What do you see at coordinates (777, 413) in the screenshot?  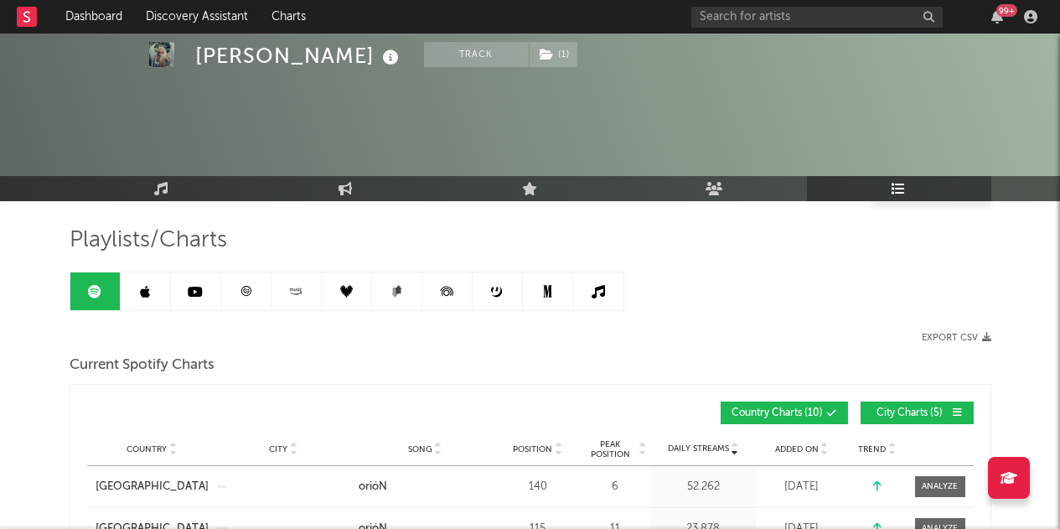 I see `span: Country Charts ( 10 )` at bounding box center [777, 413].